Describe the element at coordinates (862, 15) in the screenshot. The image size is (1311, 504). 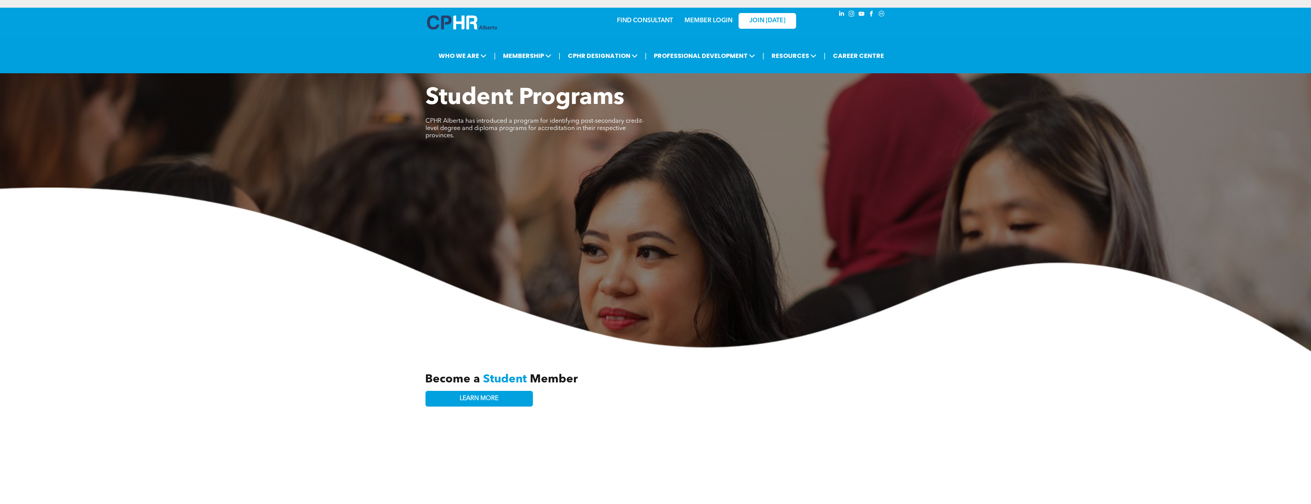
I see `a: youtube` at that location.